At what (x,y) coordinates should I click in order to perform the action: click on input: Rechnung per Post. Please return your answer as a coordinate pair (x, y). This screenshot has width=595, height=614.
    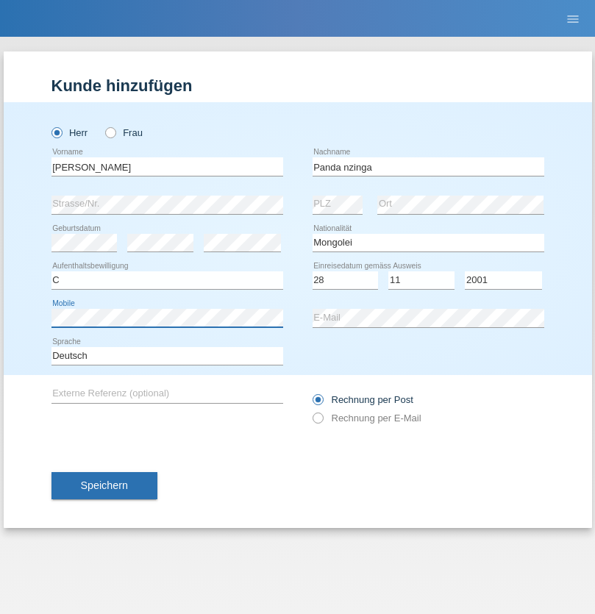
    Looking at the image, I should click on (317, 403).